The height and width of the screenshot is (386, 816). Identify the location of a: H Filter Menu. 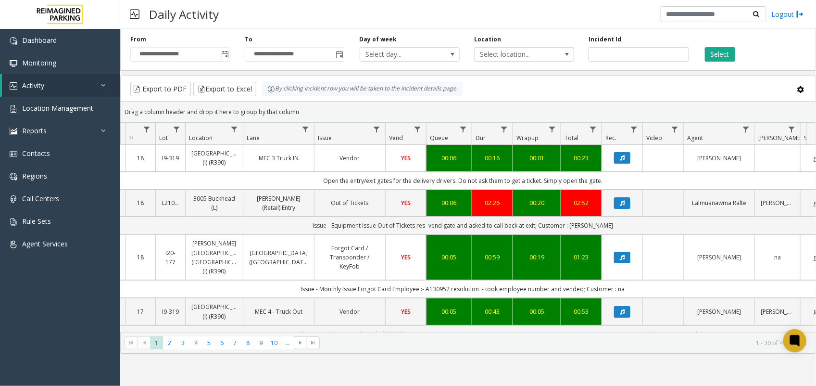
(147, 129).